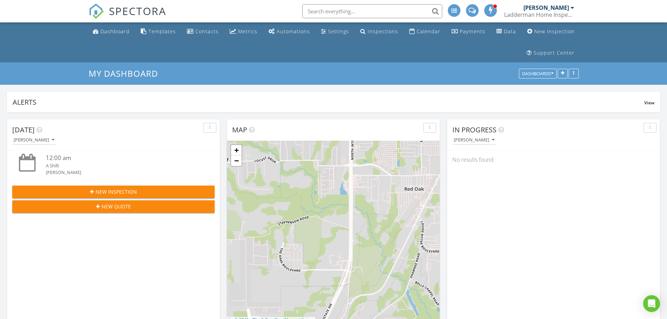 The width and height of the screenshot is (667, 319). What do you see at coordinates (236, 161) in the screenshot?
I see `a: Zoom out` at bounding box center [236, 161].